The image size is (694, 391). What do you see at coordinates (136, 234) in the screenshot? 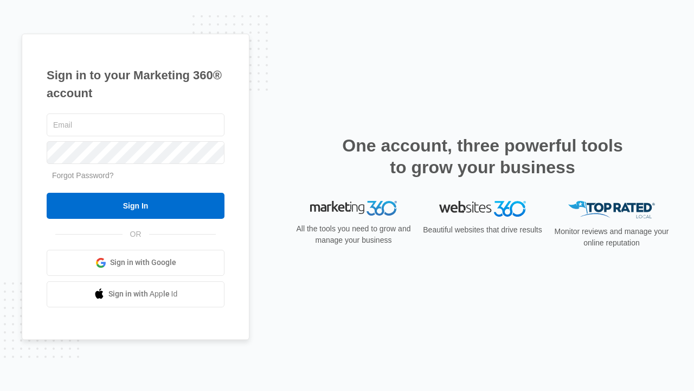
I see `span: OR` at bounding box center [136, 234].